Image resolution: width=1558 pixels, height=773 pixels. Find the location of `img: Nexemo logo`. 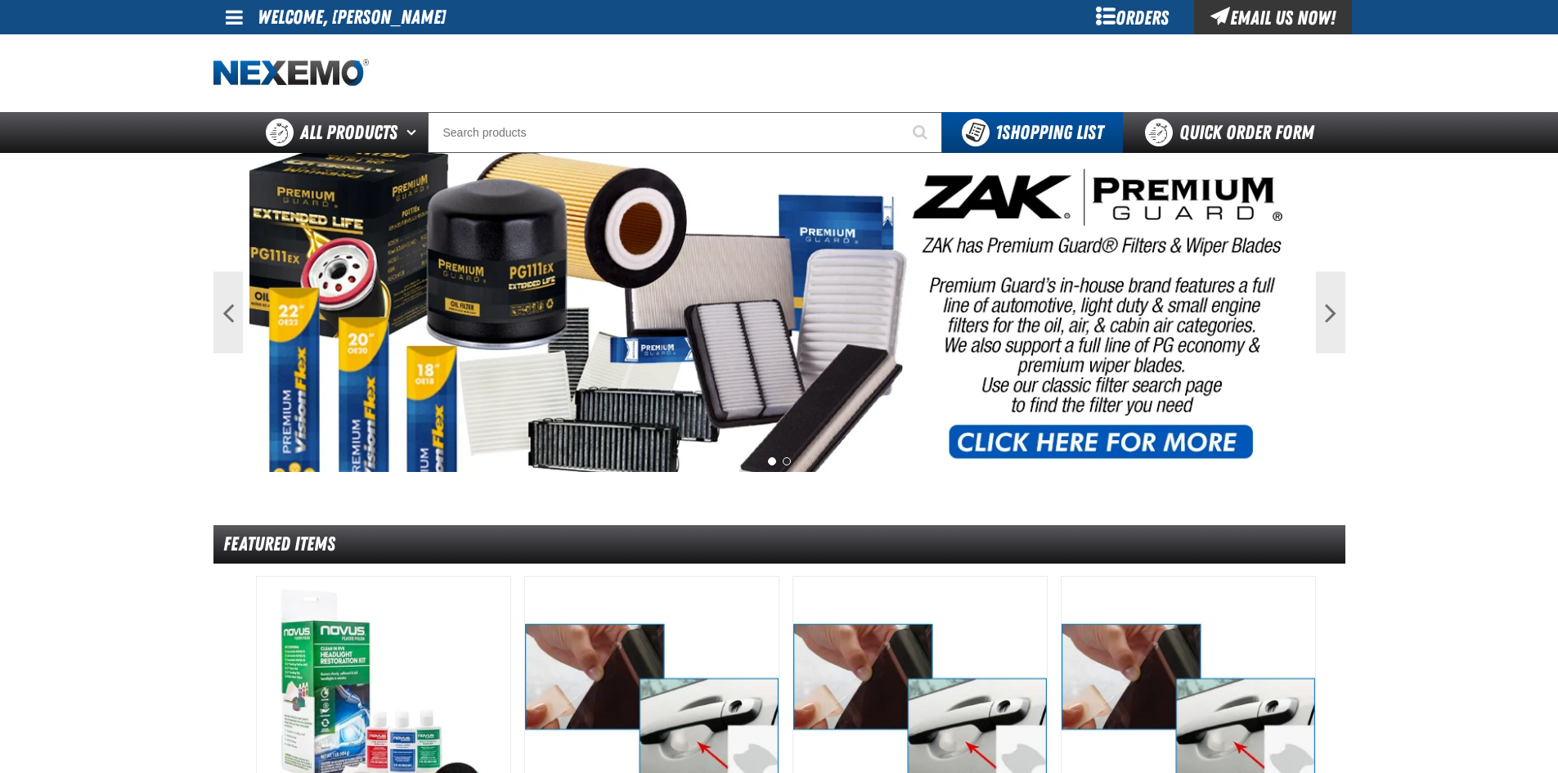

img: Nexemo logo is located at coordinates (291, 73).